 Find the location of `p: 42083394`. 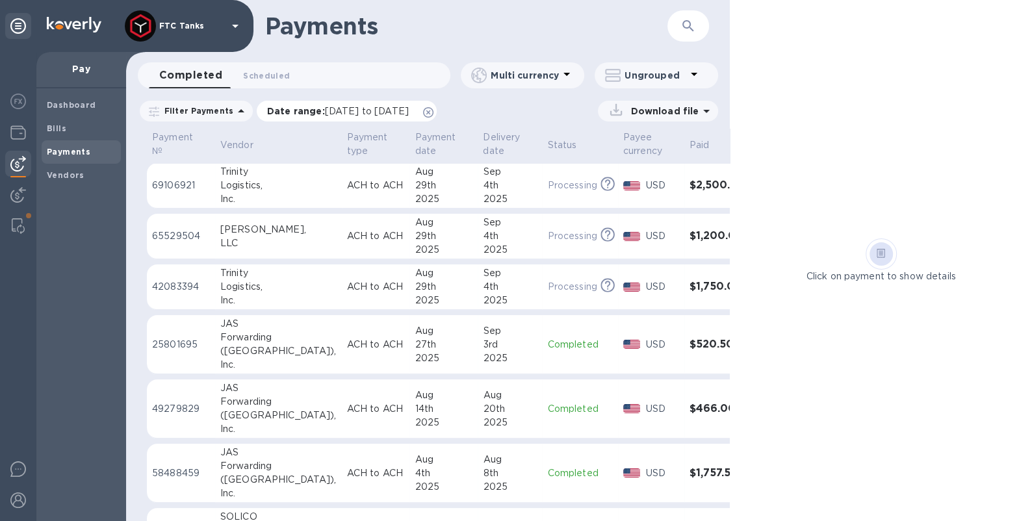

p: 42083394 is located at coordinates (181, 287).